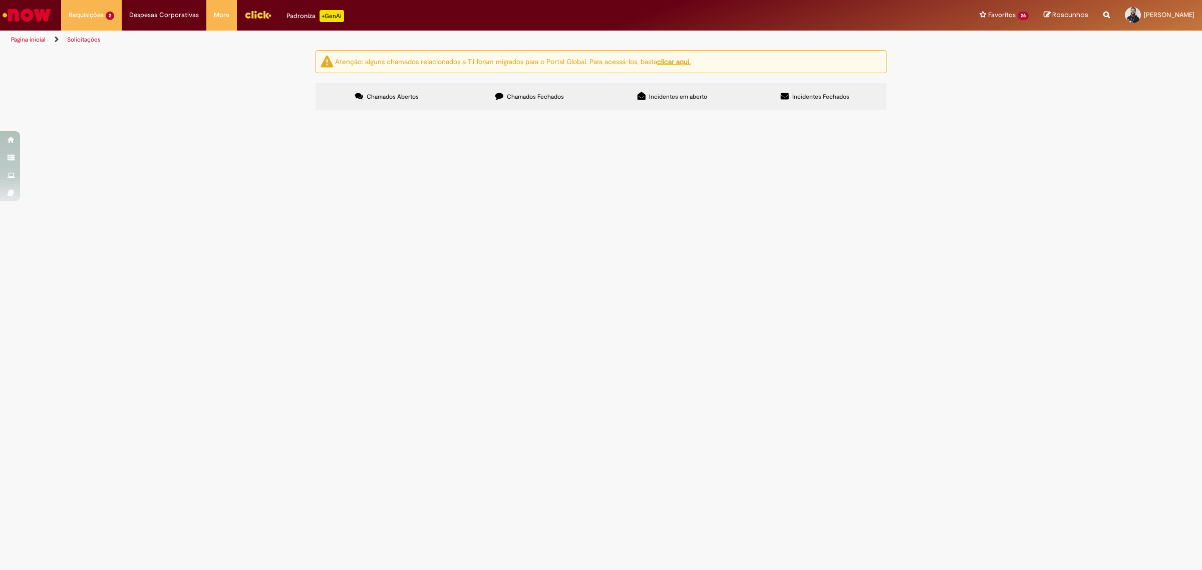 This screenshot has height=570, width=1202. What do you see at coordinates (393, 97) in the screenshot?
I see `span: Chamados Abertos` at bounding box center [393, 97].